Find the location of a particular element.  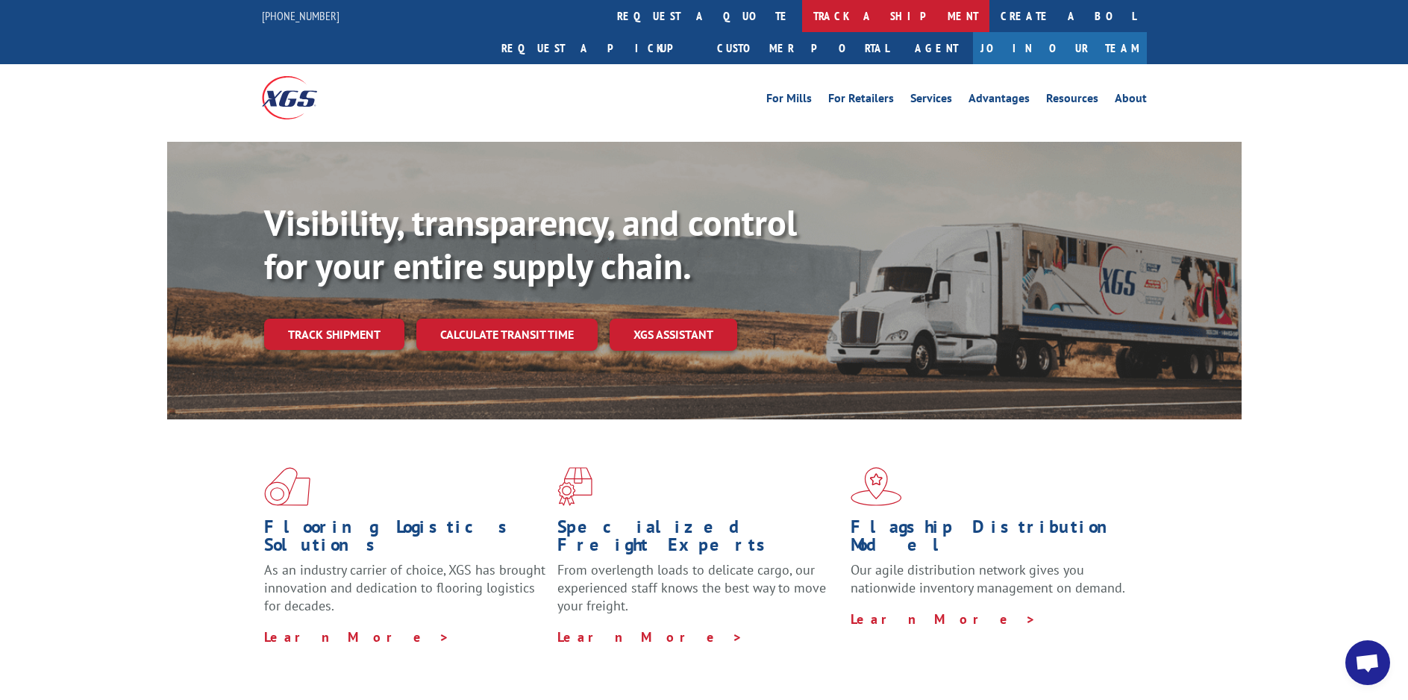

span: As an industry carrier of choice, XGS has brought innovation and dedication to flooring logistics... is located at coordinates (404, 587).